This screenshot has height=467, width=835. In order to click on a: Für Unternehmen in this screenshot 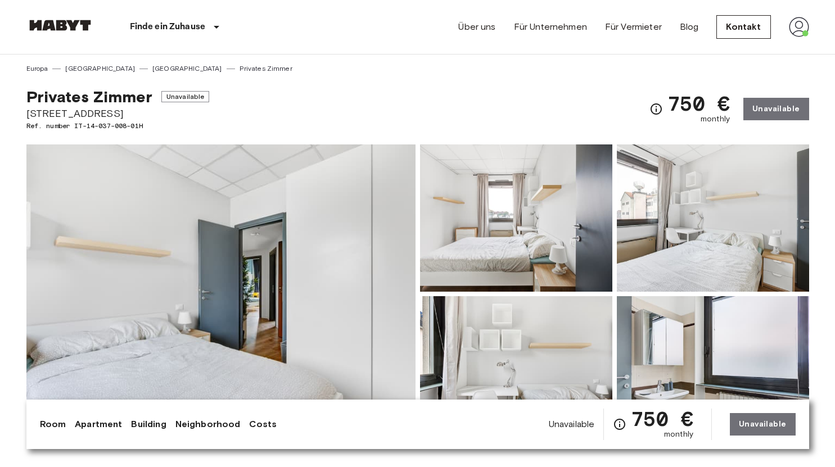, I will do `click(550, 27)`.